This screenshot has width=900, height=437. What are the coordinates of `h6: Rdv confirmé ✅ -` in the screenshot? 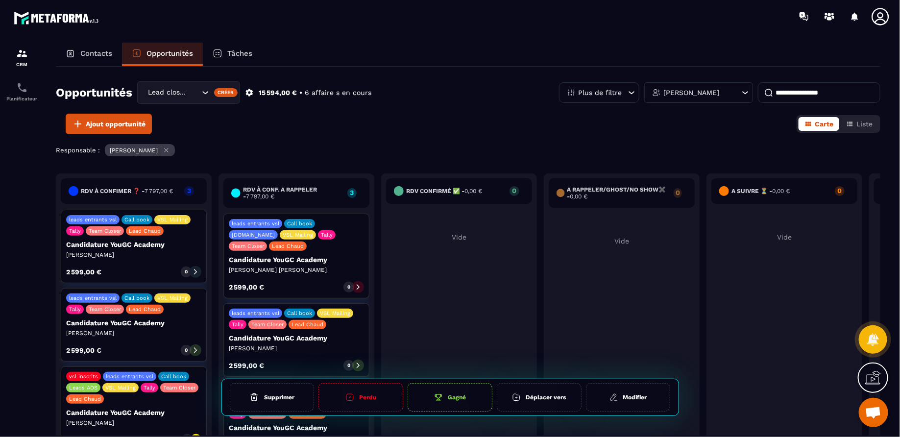 It's located at (444, 191).